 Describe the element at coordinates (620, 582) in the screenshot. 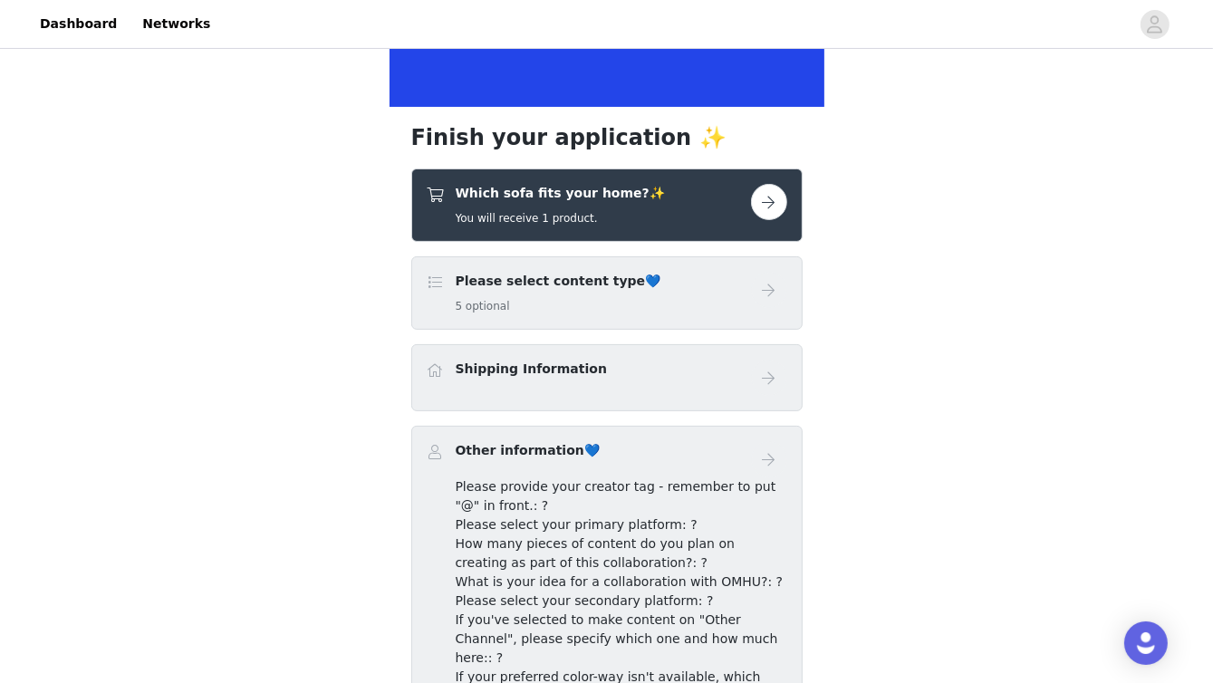

I see `span: What is your idea for a collaboration with OMHU?: ?` at that location.